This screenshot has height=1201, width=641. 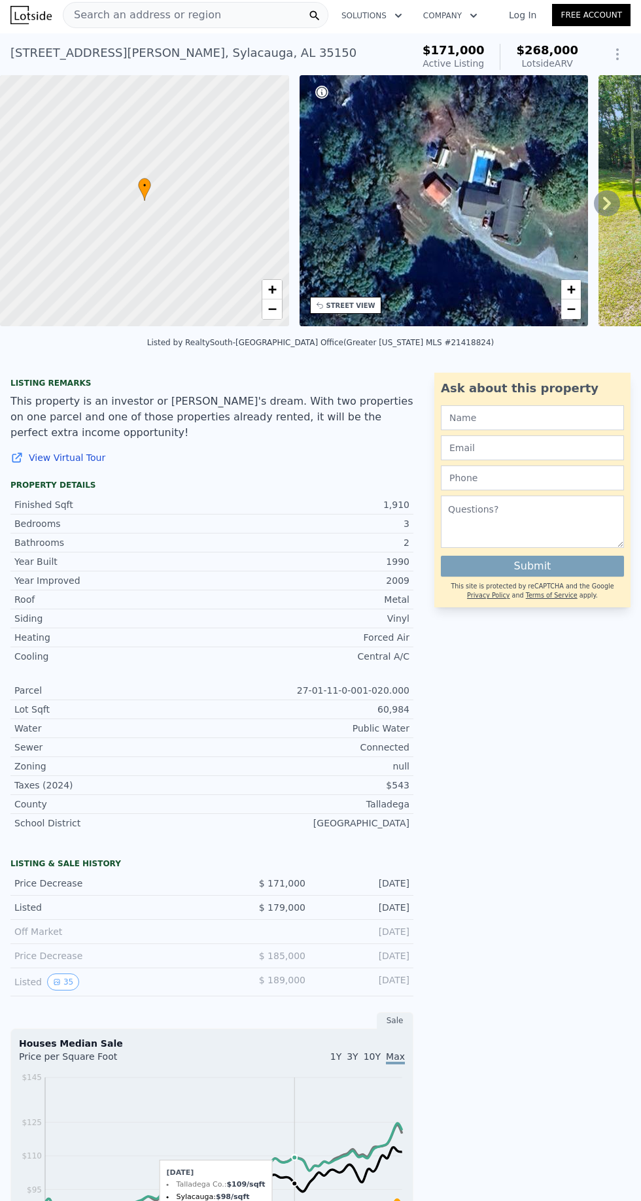 What do you see at coordinates (113, 581) in the screenshot?
I see `div: Year Improved` at bounding box center [113, 581].